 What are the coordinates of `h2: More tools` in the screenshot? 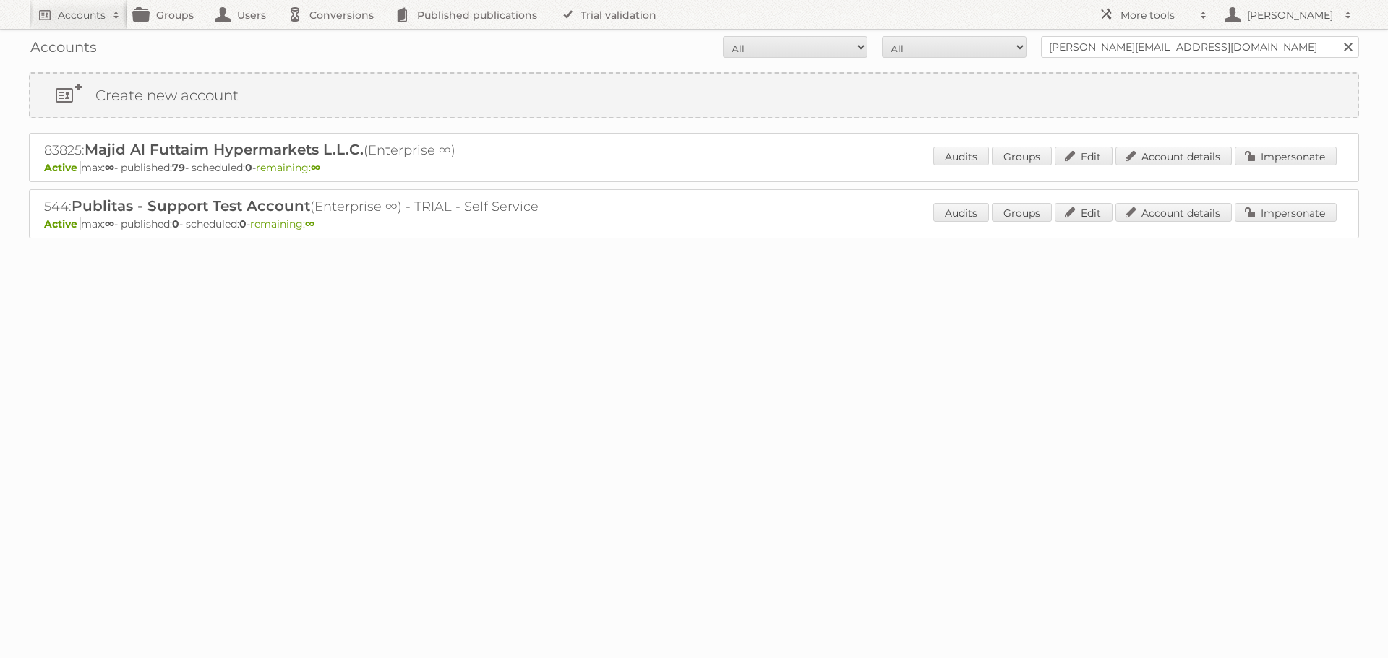 It's located at (1156, 15).